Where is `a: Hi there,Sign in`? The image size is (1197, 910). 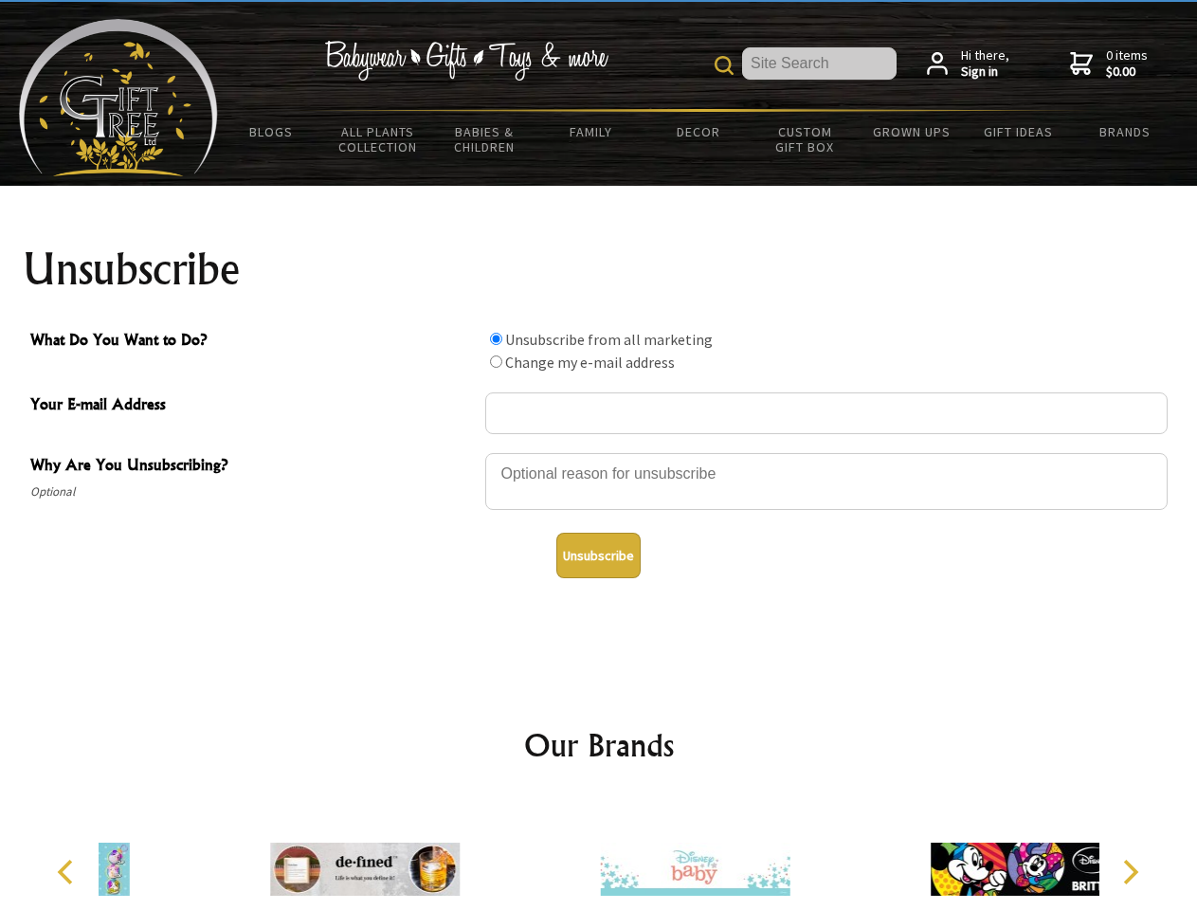
a: Hi there,Sign in is located at coordinates (968, 63).